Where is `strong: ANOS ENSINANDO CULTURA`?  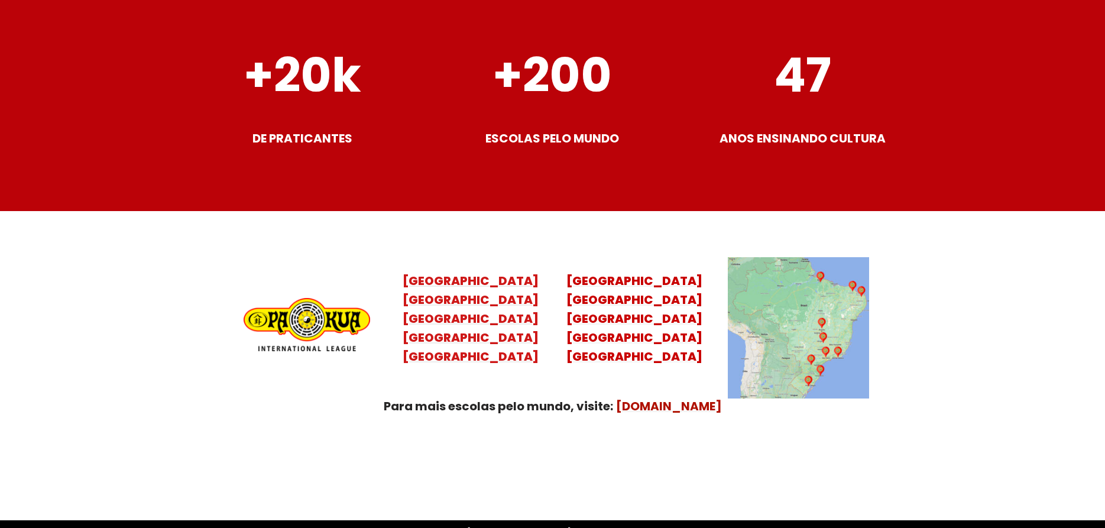
strong: ANOS ENSINANDO CULTURA is located at coordinates (802, 138).